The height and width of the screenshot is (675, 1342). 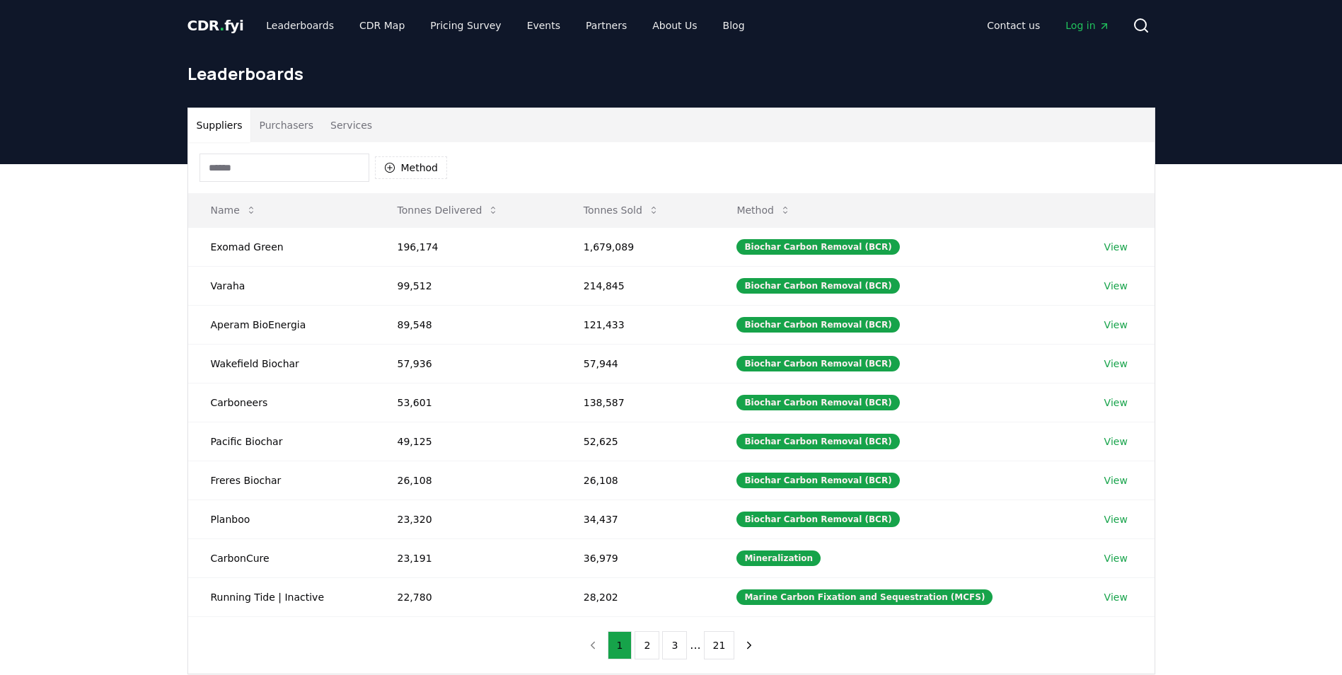 I want to click on span: CDR fyi, so click(x=216, y=25).